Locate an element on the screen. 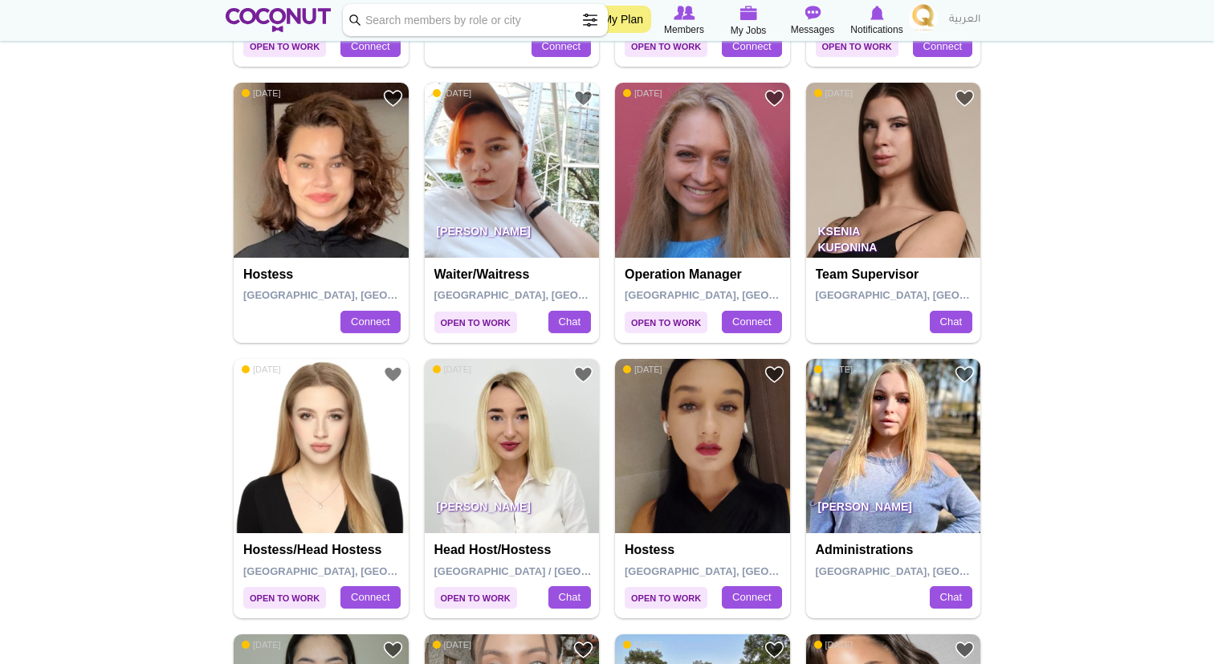 This screenshot has height=664, width=1214. img: My Jobs is located at coordinates (748, 13).